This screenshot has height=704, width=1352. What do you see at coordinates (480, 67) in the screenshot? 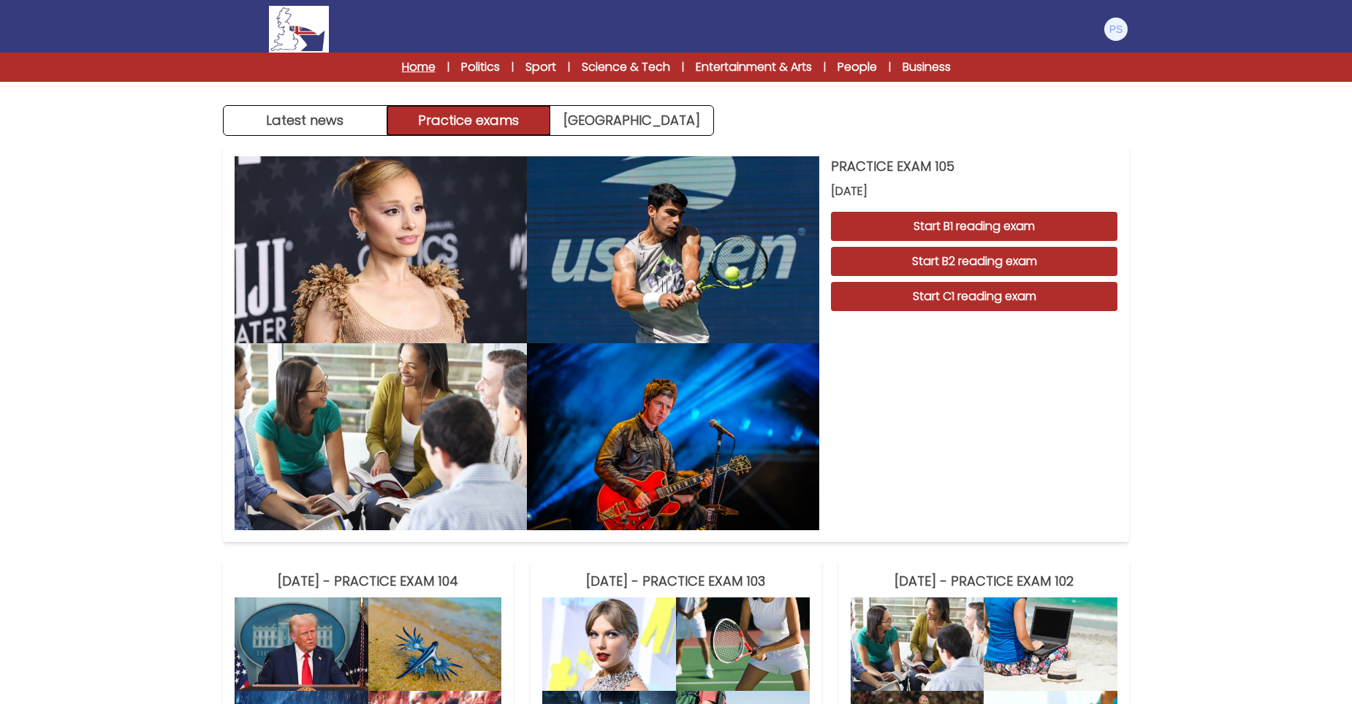
I see `a: Politics` at bounding box center [480, 67].